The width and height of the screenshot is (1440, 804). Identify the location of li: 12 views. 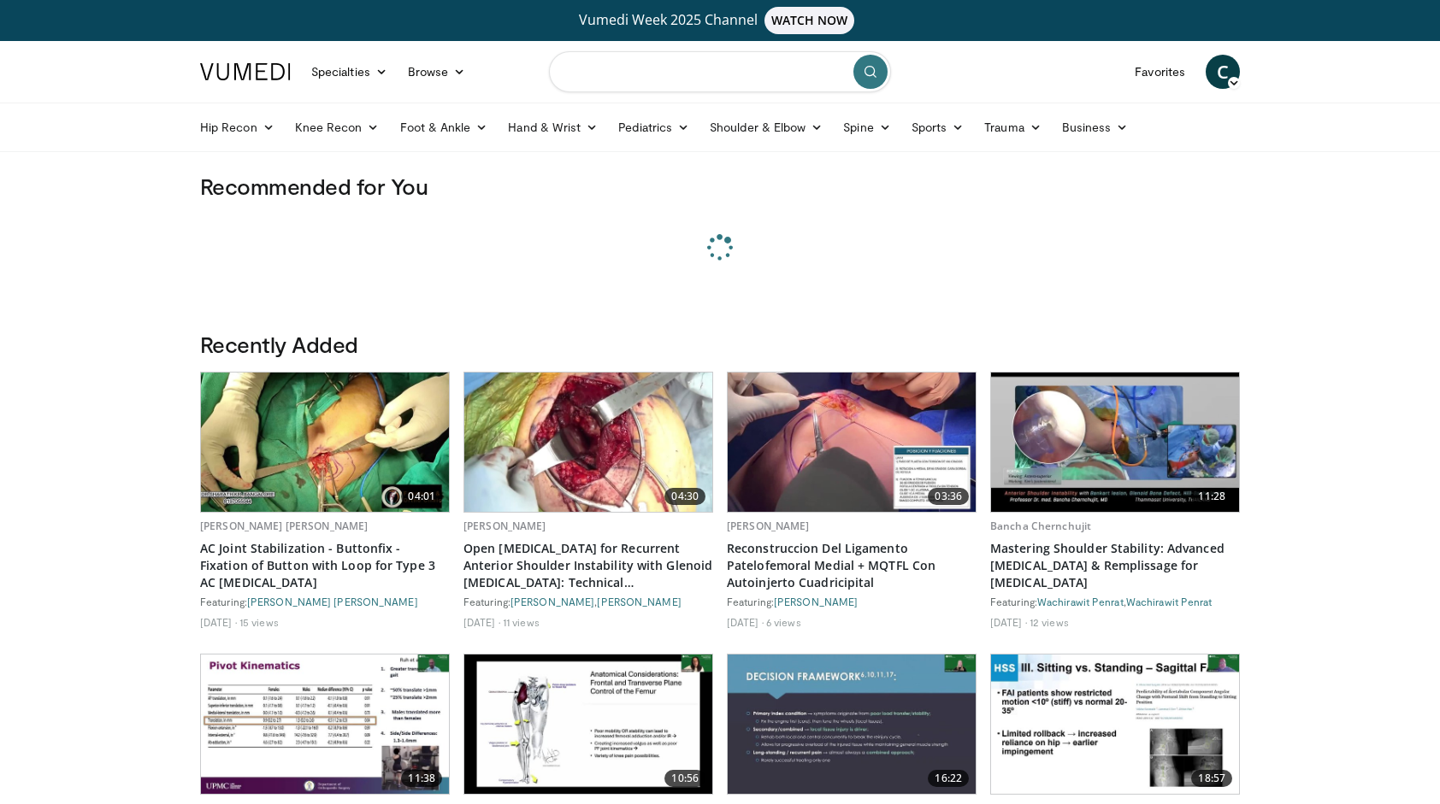
(1049, 622).